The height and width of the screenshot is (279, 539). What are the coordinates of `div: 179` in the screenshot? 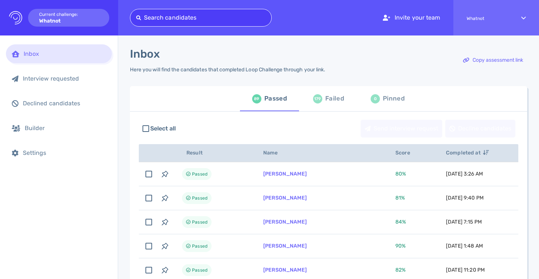 It's located at (317, 99).